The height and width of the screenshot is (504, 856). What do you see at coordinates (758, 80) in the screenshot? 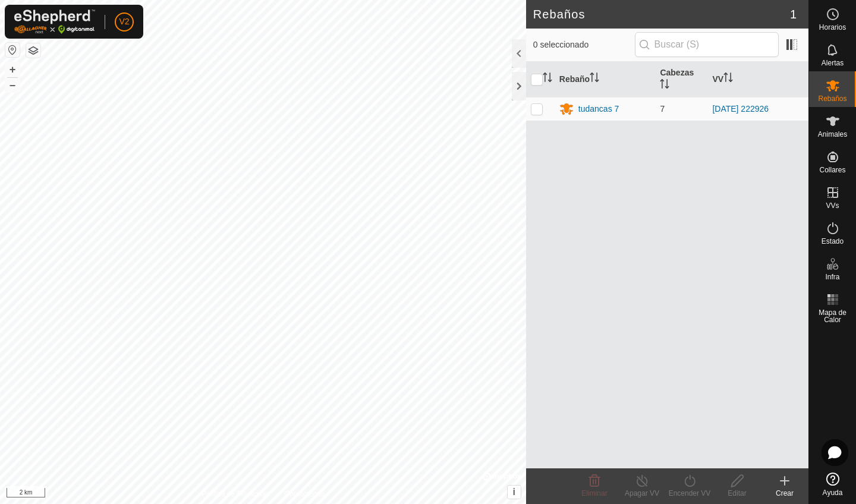
I see `th: VV` at bounding box center [758, 80].